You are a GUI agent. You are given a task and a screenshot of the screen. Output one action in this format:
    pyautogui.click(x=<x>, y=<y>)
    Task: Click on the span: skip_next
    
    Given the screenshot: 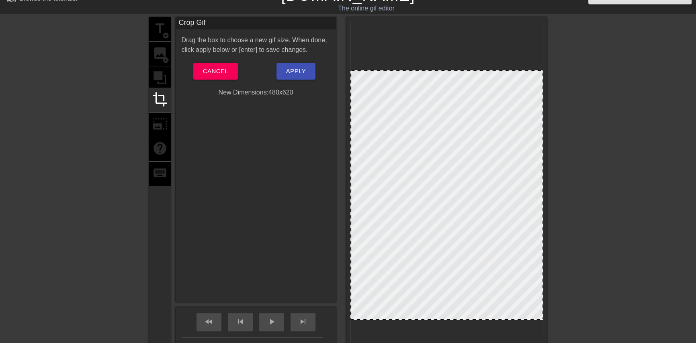 What is the action you would take?
    pyautogui.click(x=303, y=322)
    